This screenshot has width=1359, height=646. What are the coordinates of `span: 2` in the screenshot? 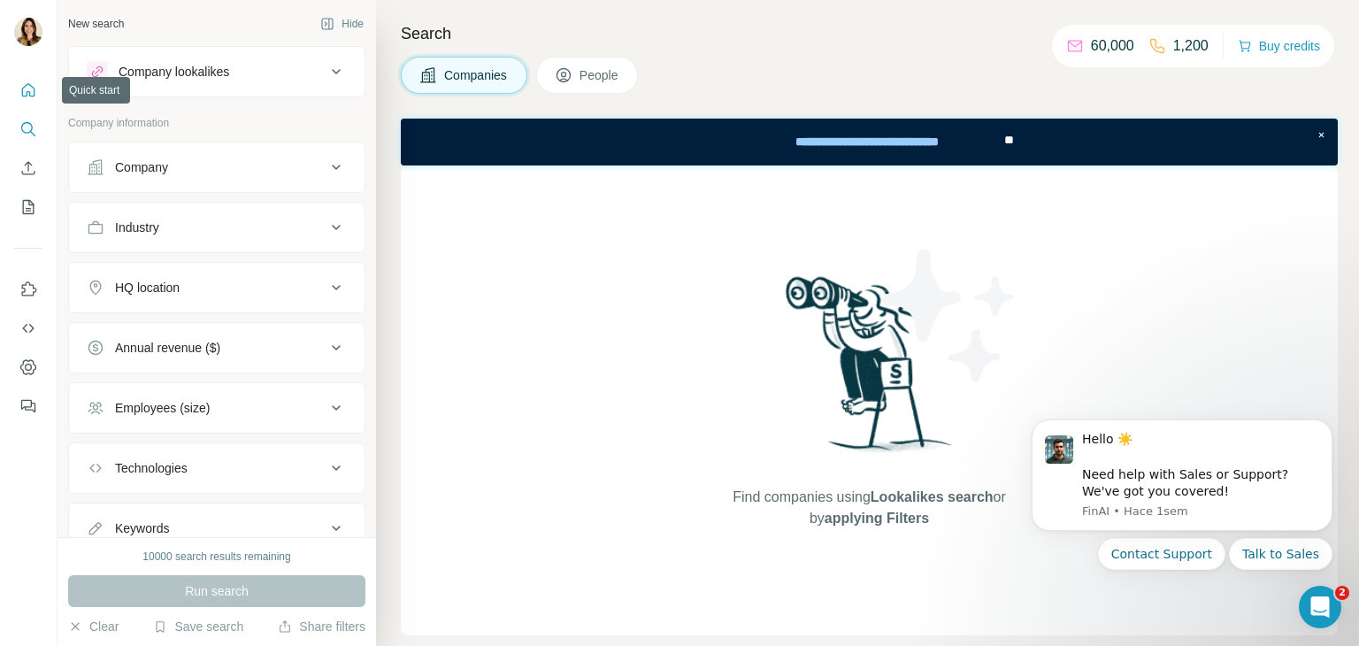 It's located at (1342, 593).